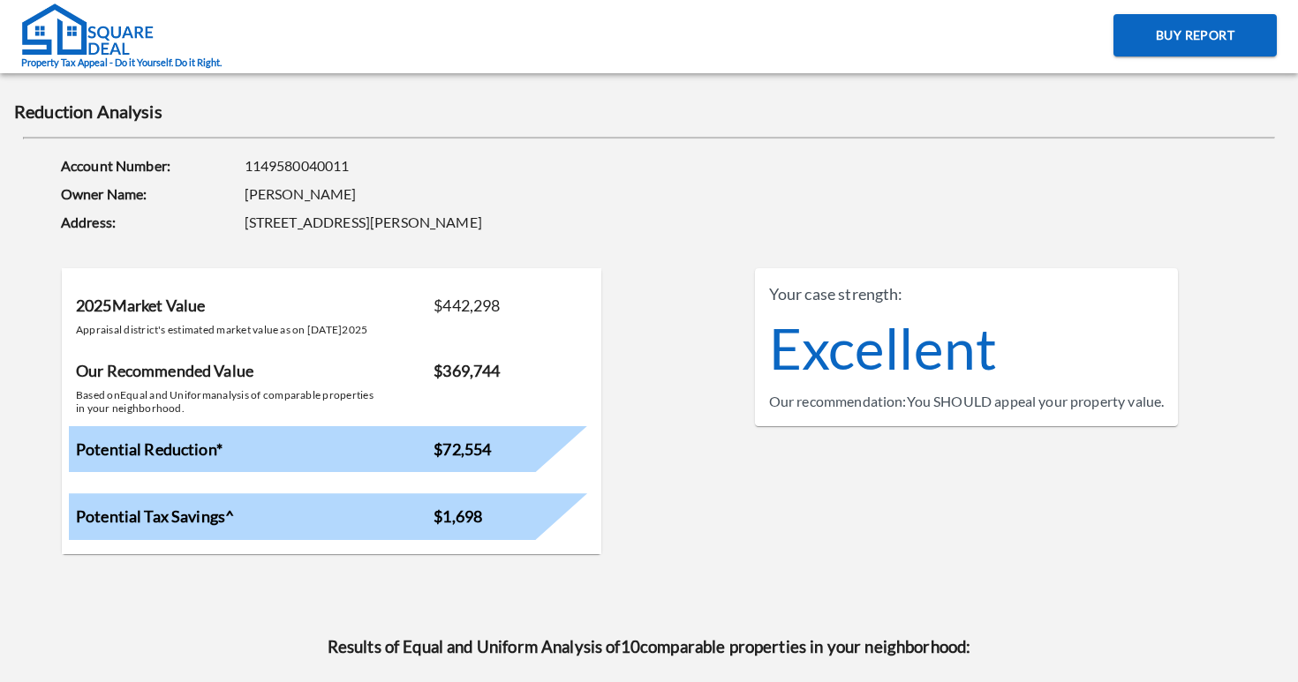 This screenshot has width=1298, height=682. I want to click on div: Your case strength:, so click(967, 294).